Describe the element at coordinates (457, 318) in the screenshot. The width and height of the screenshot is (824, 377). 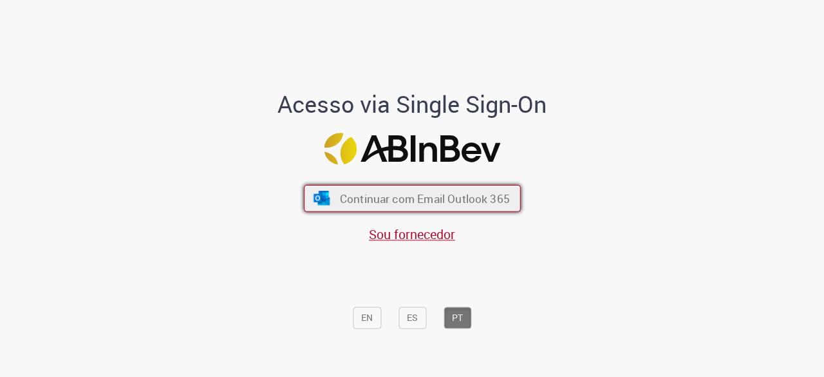
I see `button: PT` at that location.